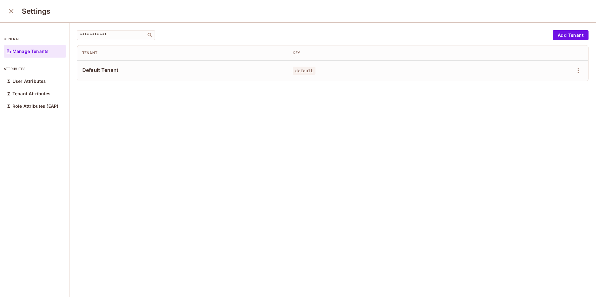 This screenshot has width=596, height=297. Describe the element at coordinates (393, 53) in the screenshot. I see `div: Key` at that location.